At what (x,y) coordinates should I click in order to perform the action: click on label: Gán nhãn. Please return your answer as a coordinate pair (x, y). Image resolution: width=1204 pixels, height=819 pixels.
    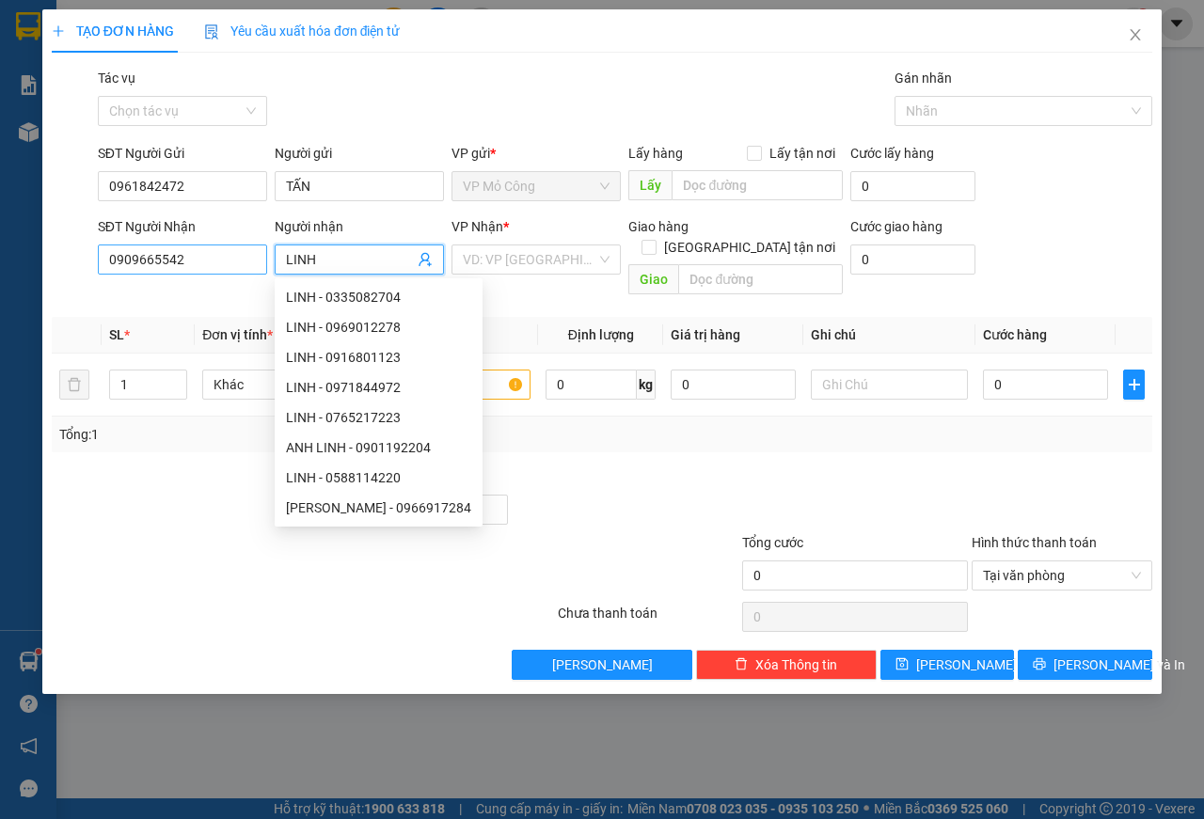
    Looking at the image, I should click on (923, 78).